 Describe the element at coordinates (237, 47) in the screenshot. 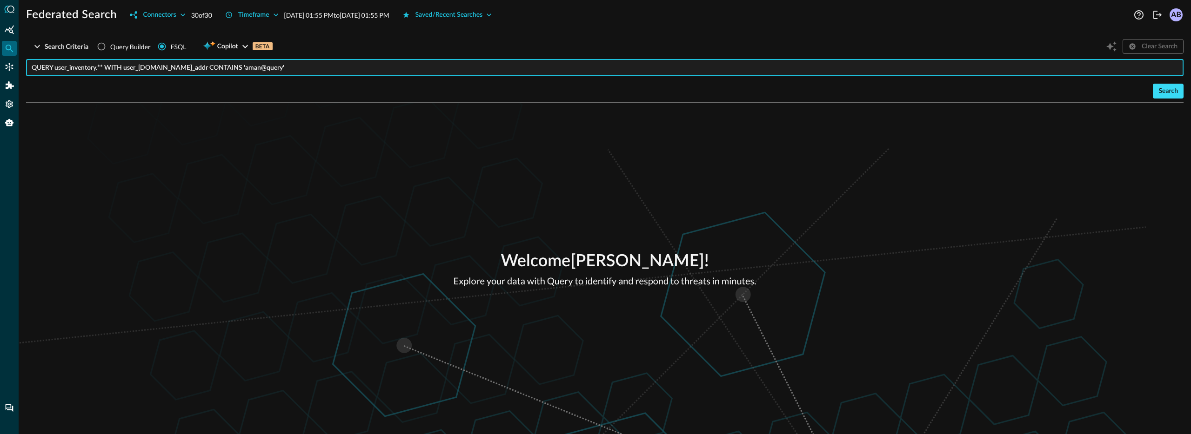

I see `button: CopilotBETA` at that location.